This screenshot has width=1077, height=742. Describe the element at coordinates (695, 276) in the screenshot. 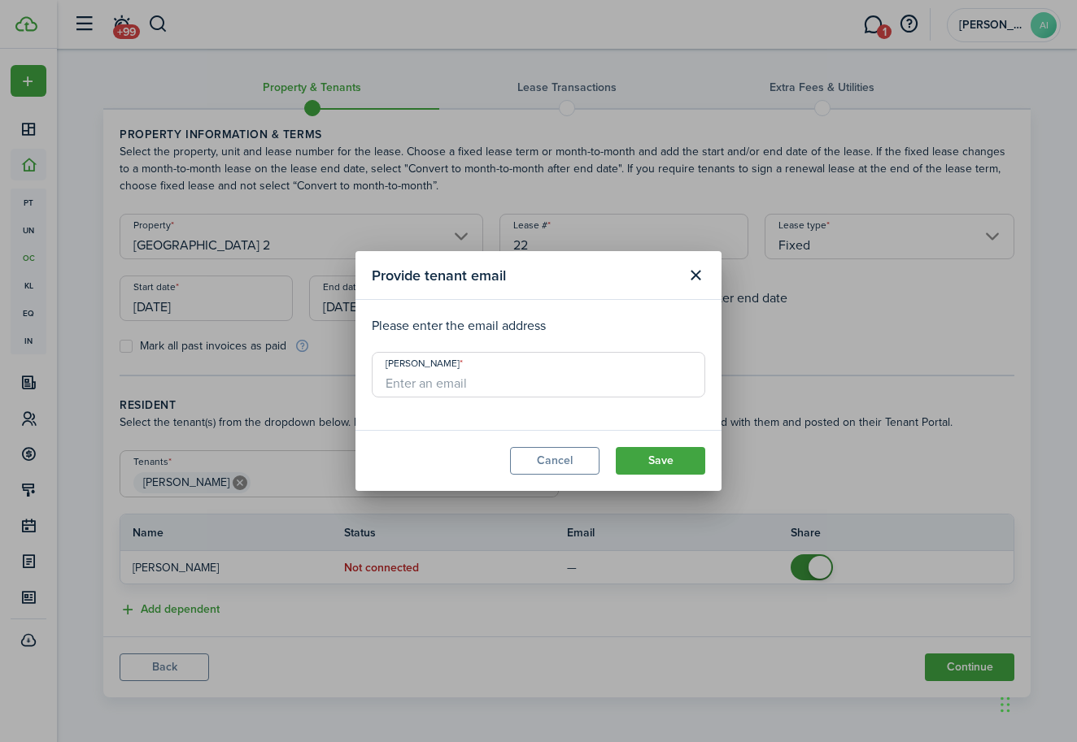

I see `button: Close modal` at that location.